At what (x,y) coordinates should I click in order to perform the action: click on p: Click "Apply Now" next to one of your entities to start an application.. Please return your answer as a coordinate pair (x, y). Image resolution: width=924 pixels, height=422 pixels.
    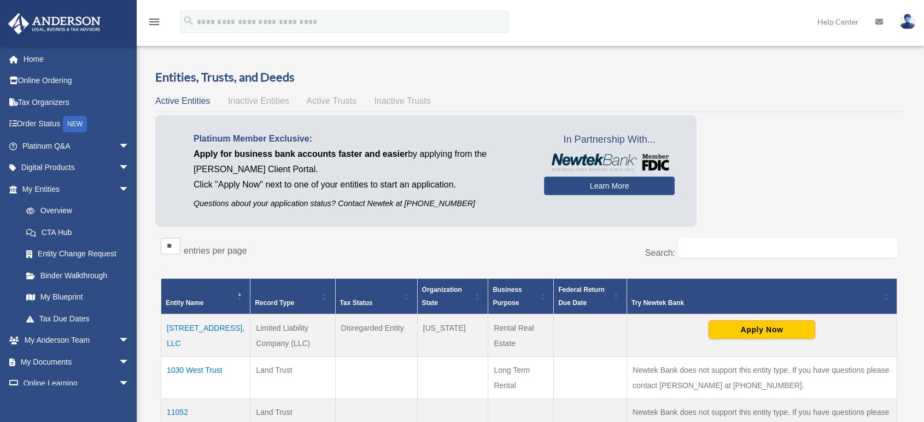
    Looking at the image, I should click on (360, 185).